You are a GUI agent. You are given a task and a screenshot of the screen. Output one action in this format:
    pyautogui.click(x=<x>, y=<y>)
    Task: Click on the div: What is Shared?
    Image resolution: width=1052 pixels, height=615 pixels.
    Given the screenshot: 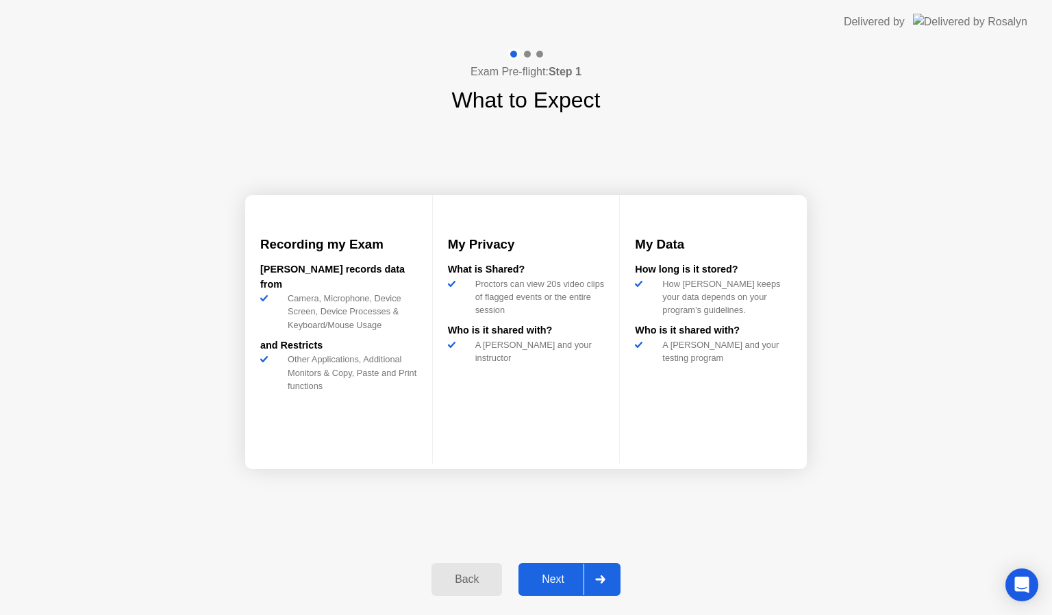 What is the action you would take?
    pyautogui.click(x=526, y=270)
    